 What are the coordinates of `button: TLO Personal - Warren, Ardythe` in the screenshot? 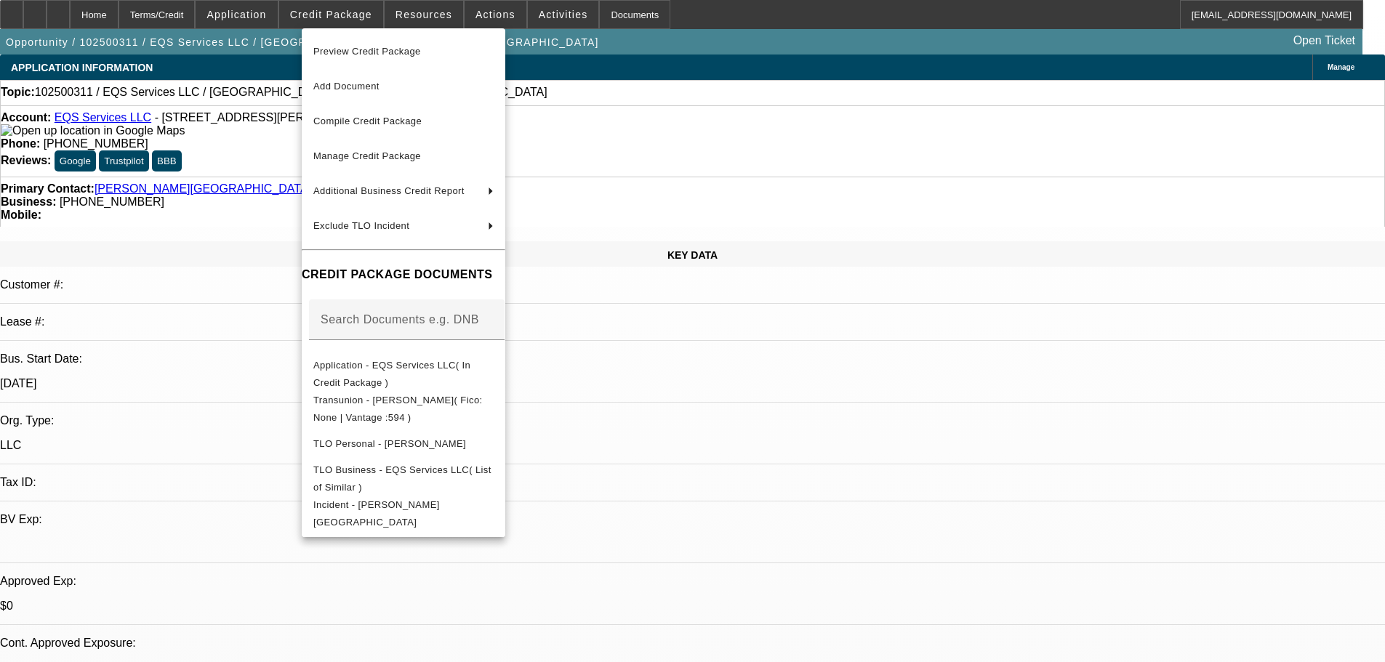 It's located at (404, 444).